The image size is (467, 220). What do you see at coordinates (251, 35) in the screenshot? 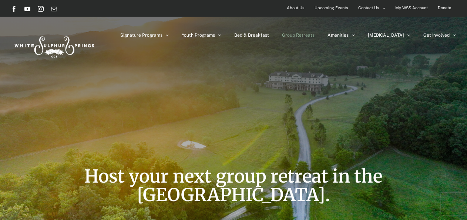
I see `span: Bed & Breakfast` at bounding box center [251, 35].